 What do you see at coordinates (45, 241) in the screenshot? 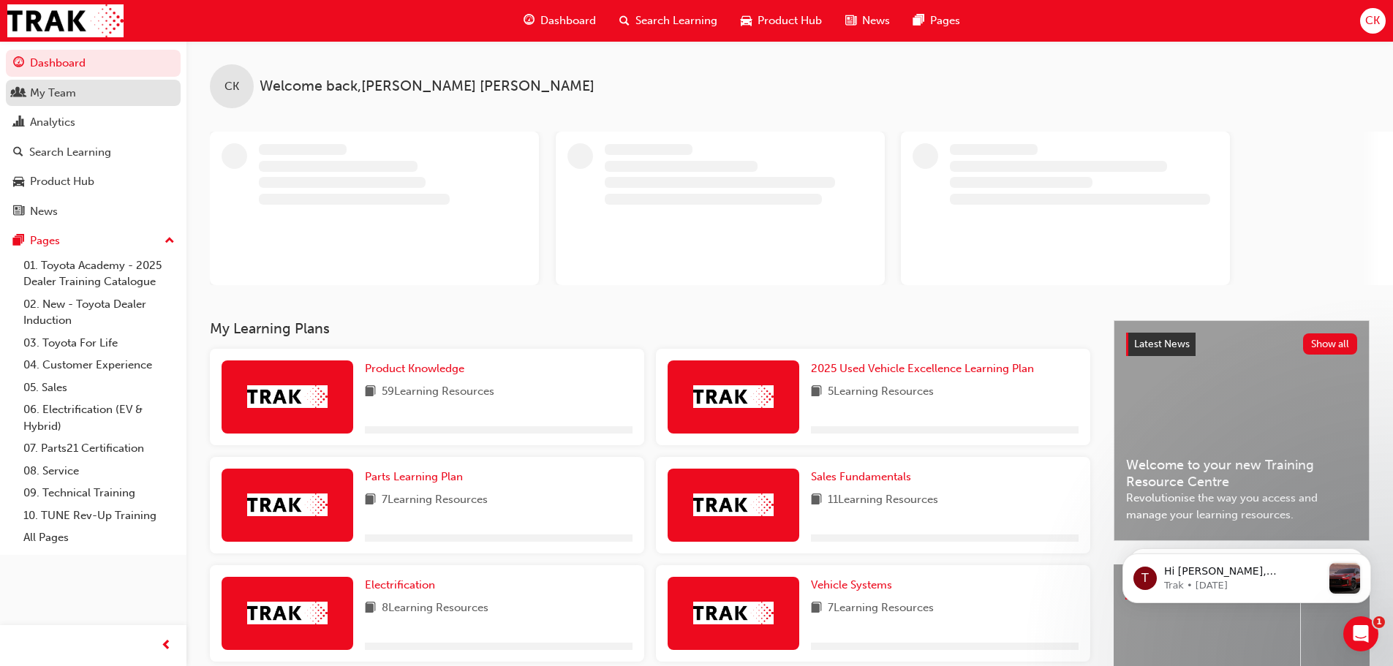
I see `div: Pages` at bounding box center [45, 241].